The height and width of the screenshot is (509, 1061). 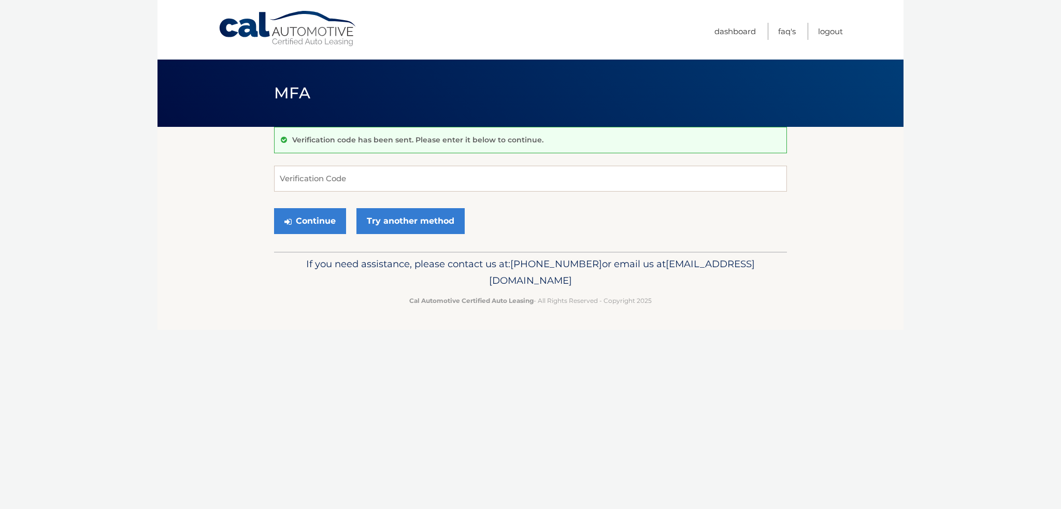 What do you see at coordinates (418, 140) in the screenshot?
I see `p: Verification code has been sent. Please enter it below to continue.` at bounding box center [418, 140].